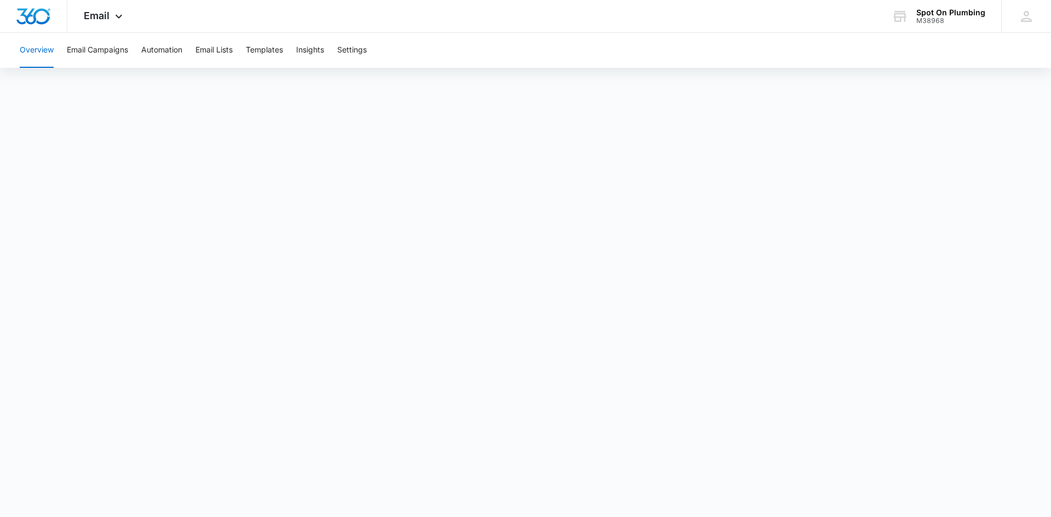 The image size is (1051, 517). What do you see at coordinates (951, 21) in the screenshot?
I see `div: account id` at bounding box center [951, 21].